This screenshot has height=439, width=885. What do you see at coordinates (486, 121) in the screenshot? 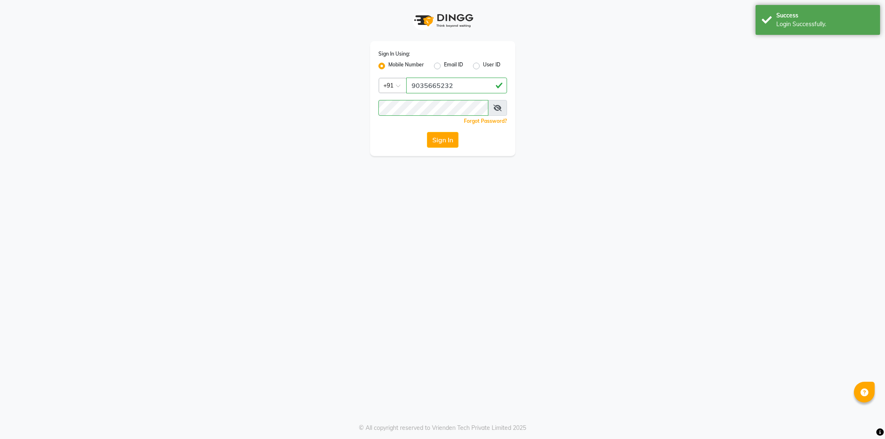
I see `a: Forgot Password?` at bounding box center [486, 121].